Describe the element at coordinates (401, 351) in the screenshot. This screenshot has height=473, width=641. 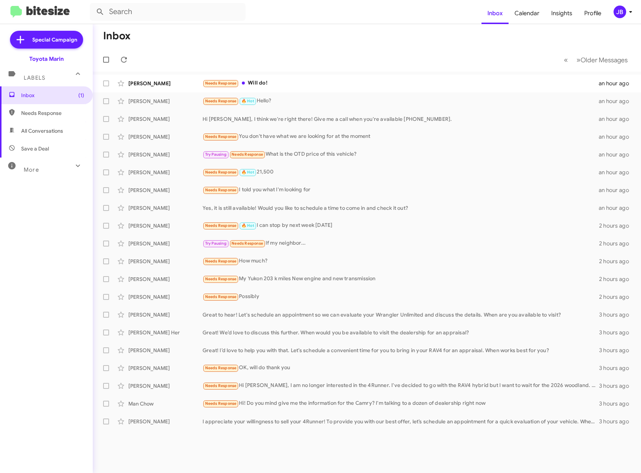
I see `div: Great! I’d love to help you with that. Let’s schedule a convenient time for you to bring in your ...` at that location.